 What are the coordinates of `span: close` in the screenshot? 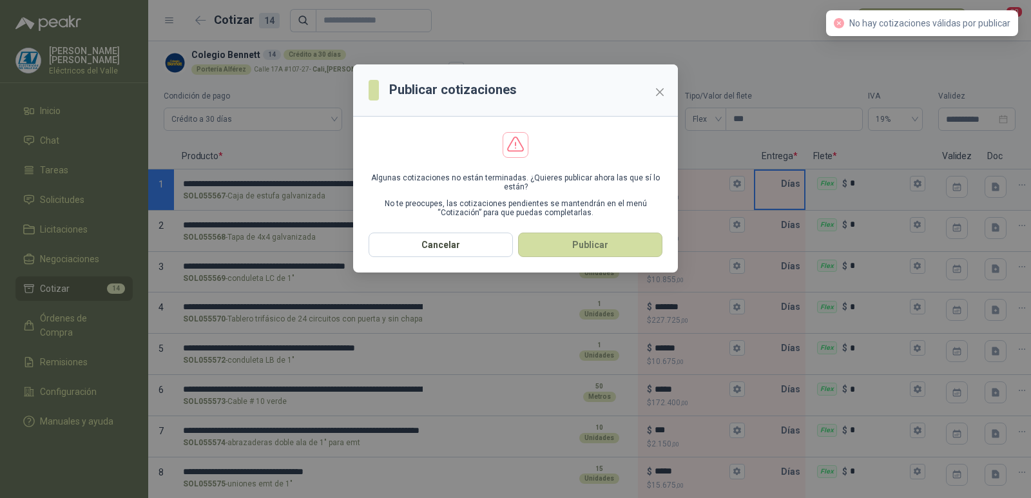 It's located at (660, 92).